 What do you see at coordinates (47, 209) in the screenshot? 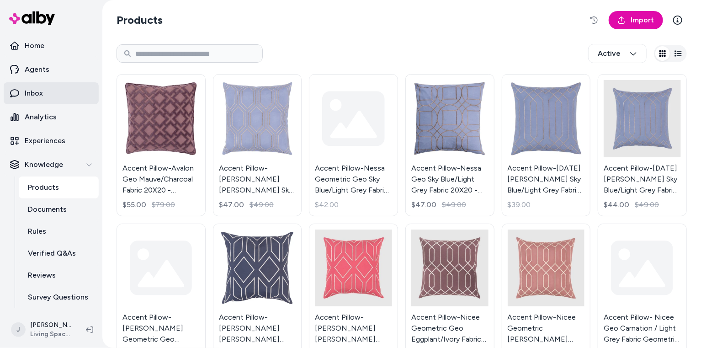
I see `p: Documents` at bounding box center [47, 209].